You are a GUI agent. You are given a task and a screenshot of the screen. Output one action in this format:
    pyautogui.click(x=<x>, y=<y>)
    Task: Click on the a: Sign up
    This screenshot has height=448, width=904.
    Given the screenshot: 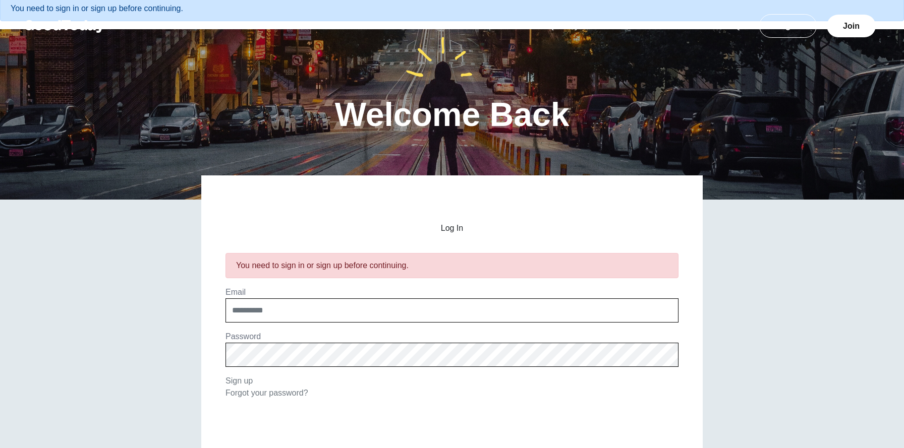 What is the action you would take?
    pyautogui.click(x=239, y=381)
    